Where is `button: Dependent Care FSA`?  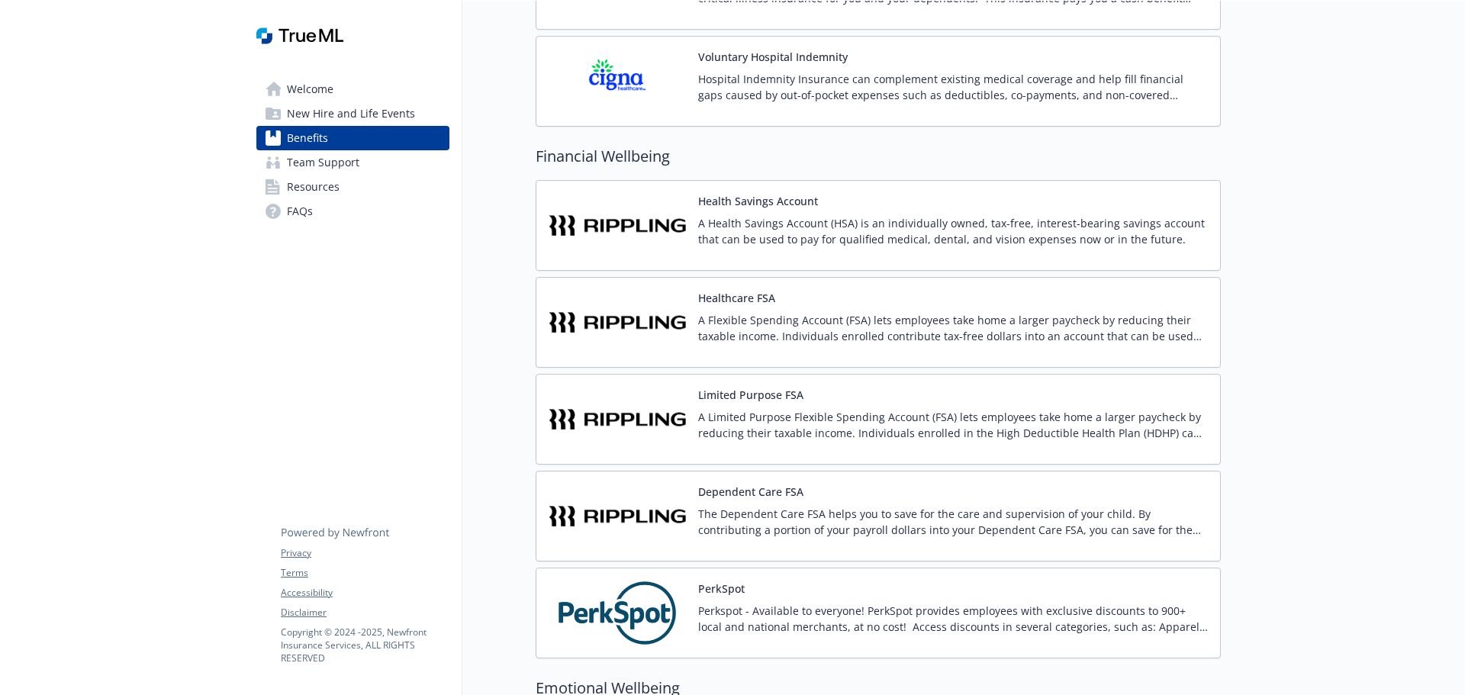 button: Dependent Care FSA is located at coordinates (751, 491).